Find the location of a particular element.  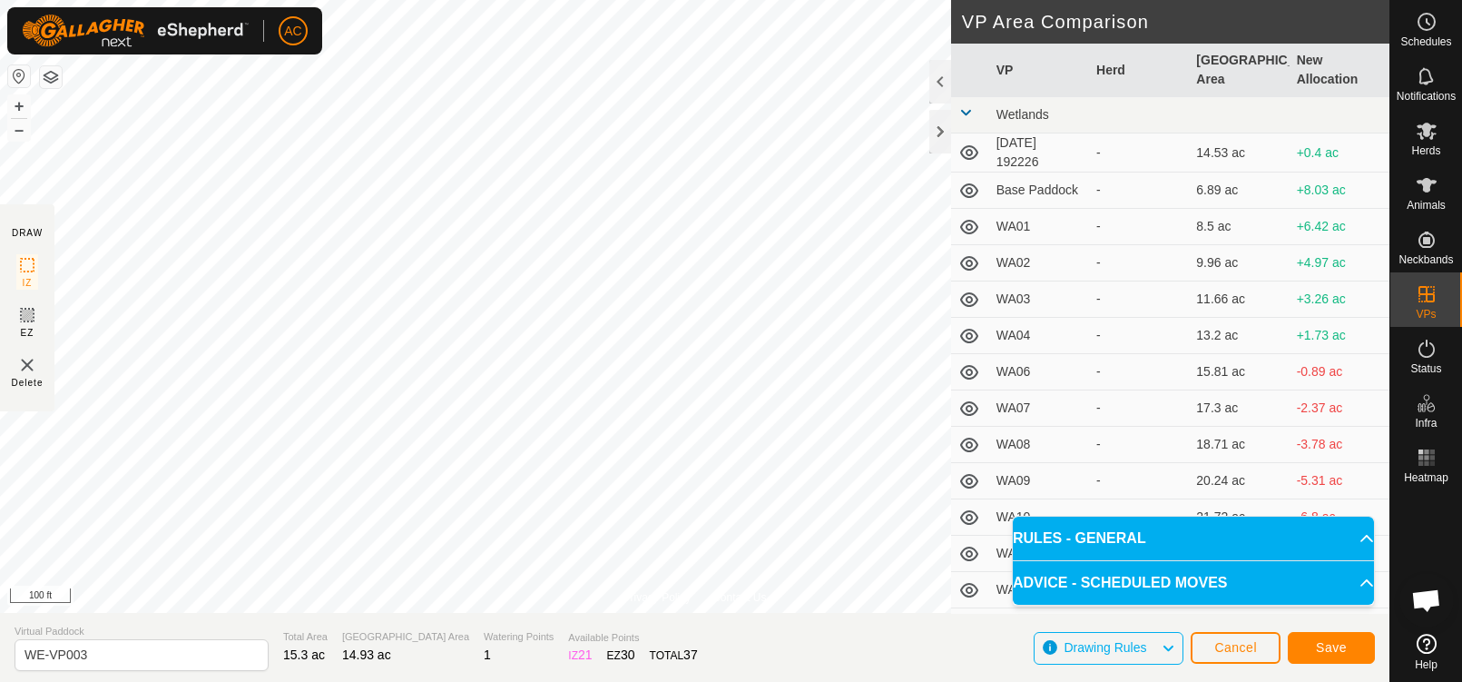

td: +1.73 ac is located at coordinates (1340, 336).